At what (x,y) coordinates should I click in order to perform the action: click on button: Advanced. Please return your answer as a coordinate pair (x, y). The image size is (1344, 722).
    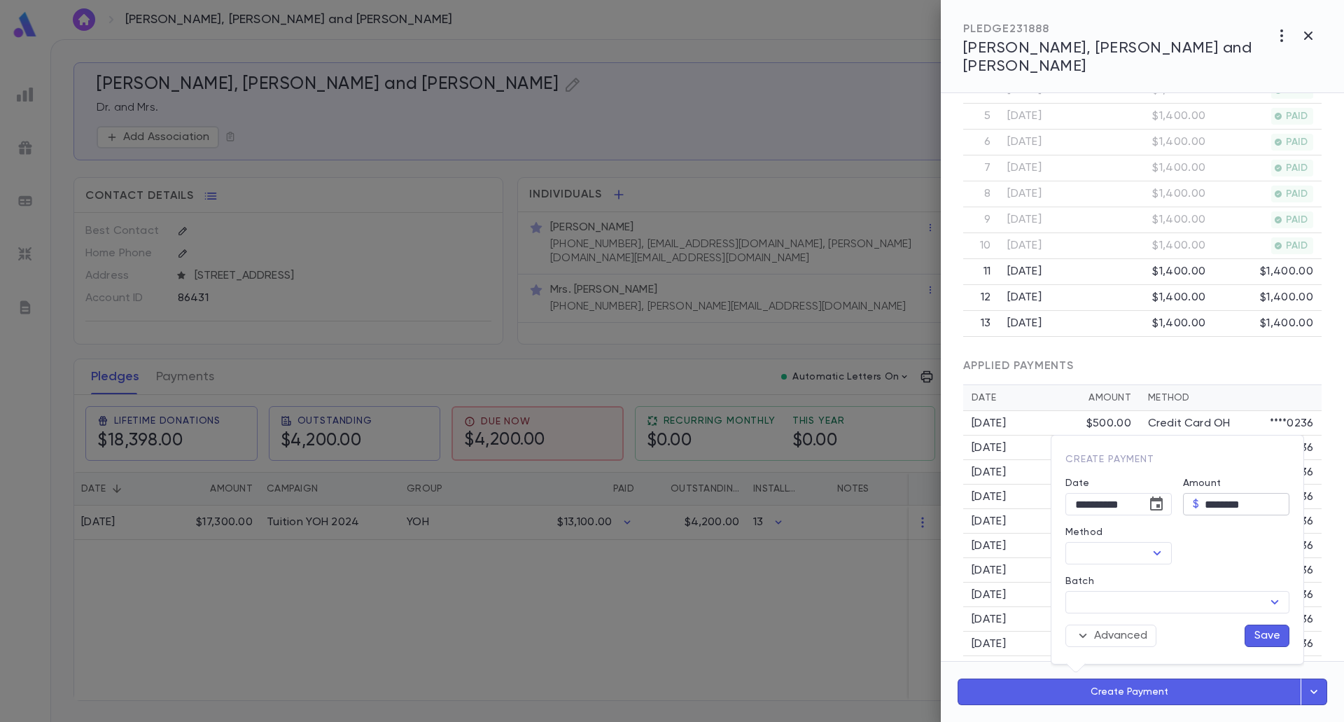
    Looking at the image, I should click on (1111, 636).